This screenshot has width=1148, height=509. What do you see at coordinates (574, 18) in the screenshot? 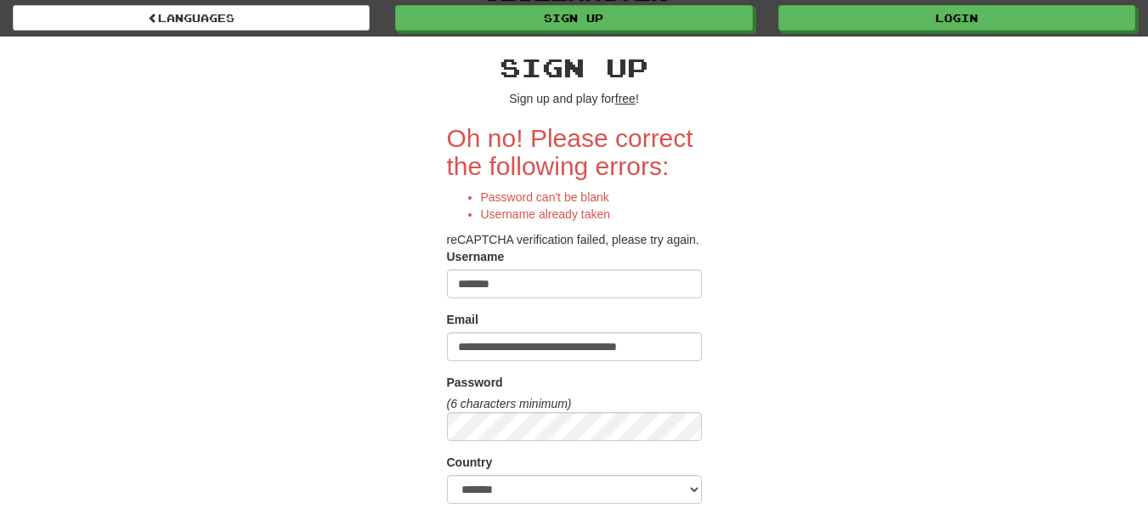
I see `a: Sign up` at bounding box center [574, 18].